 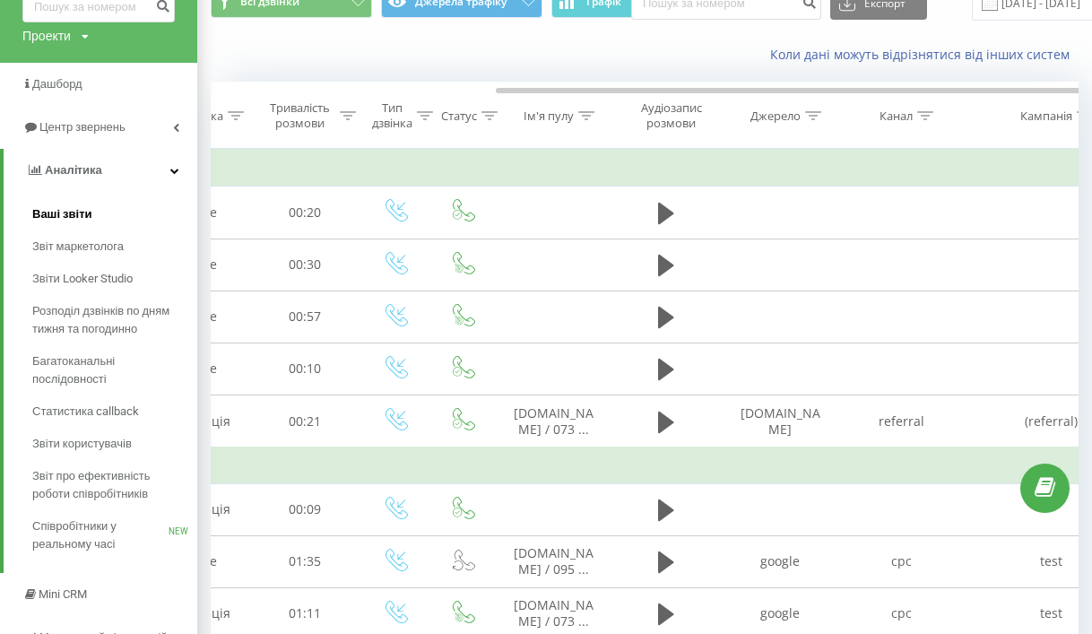 What do you see at coordinates (85, 412) in the screenshot?
I see `span: Статистика callback` at bounding box center [85, 412].